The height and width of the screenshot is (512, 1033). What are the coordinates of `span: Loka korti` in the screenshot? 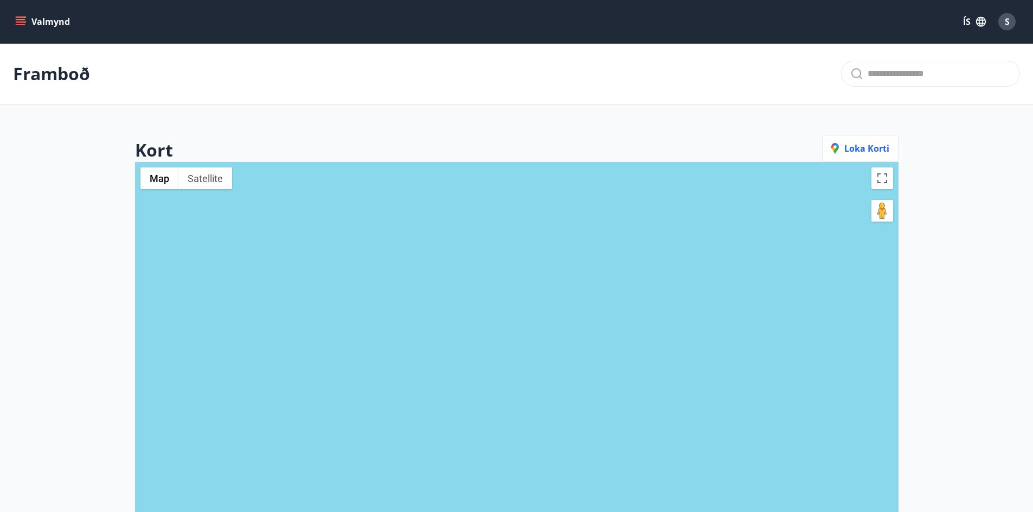 It's located at (860, 149).